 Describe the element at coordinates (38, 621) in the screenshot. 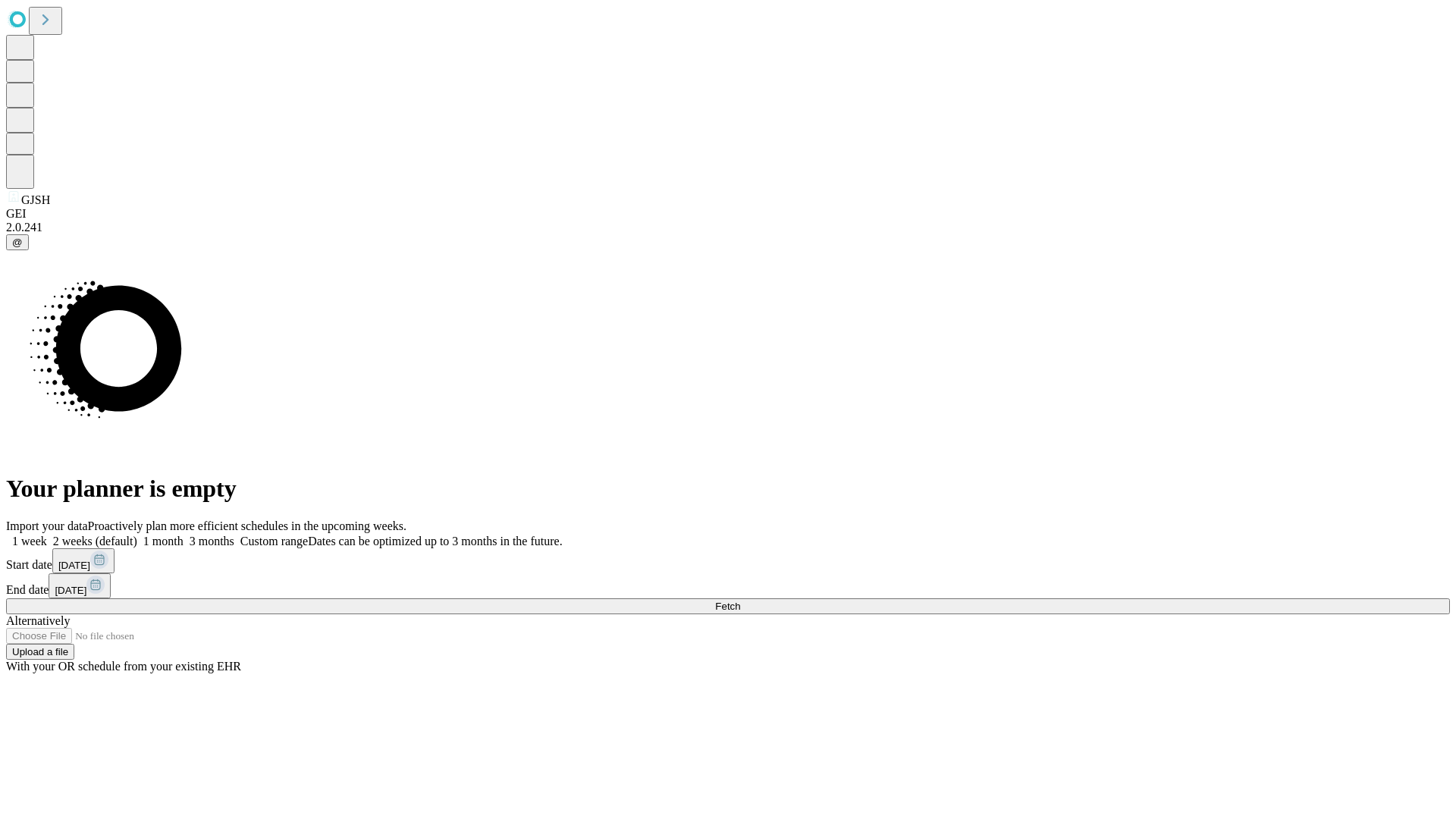

I see `span: Alternatively` at that location.